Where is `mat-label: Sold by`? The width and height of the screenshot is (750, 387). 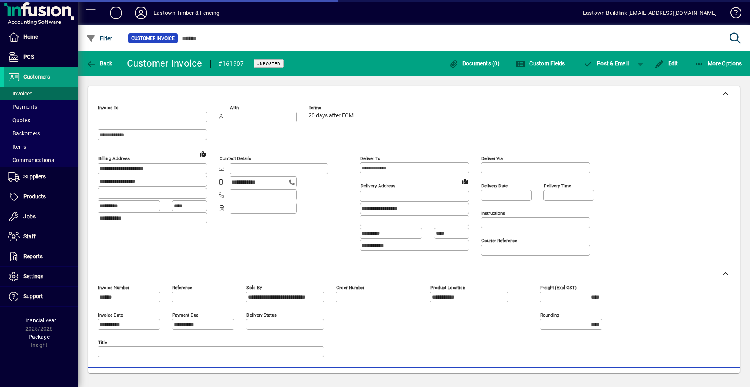 mat-label: Sold by is located at coordinates (254, 287).